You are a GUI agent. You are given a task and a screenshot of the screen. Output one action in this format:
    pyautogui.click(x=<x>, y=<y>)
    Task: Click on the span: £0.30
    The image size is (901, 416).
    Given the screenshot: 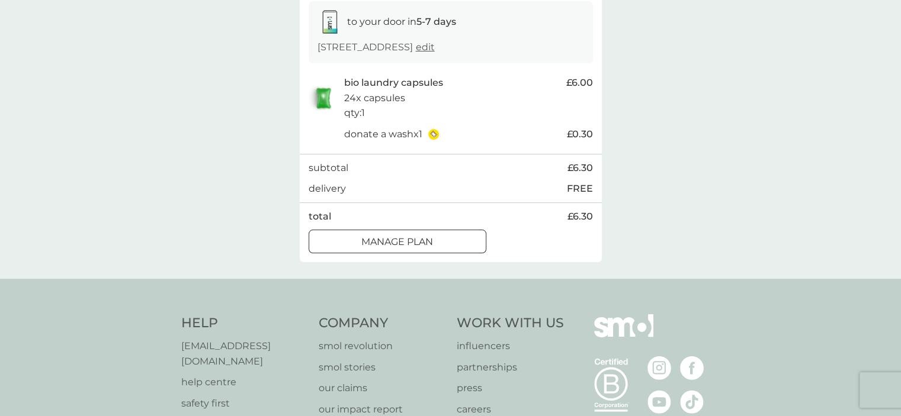 What is the action you would take?
    pyautogui.click(x=580, y=134)
    